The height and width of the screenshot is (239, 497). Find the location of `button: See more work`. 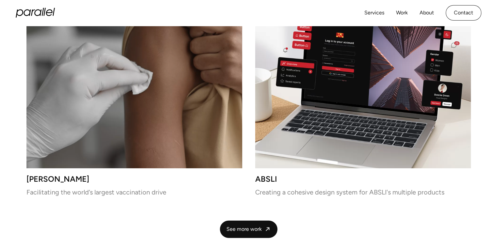

button: See more work is located at coordinates (249, 229).